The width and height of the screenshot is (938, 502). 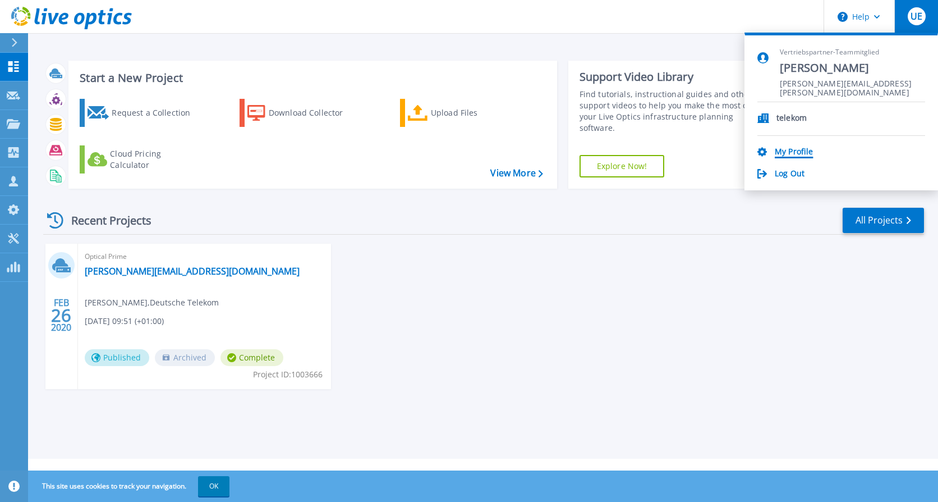 I want to click on div: Recent Projects, so click(x=105, y=220).